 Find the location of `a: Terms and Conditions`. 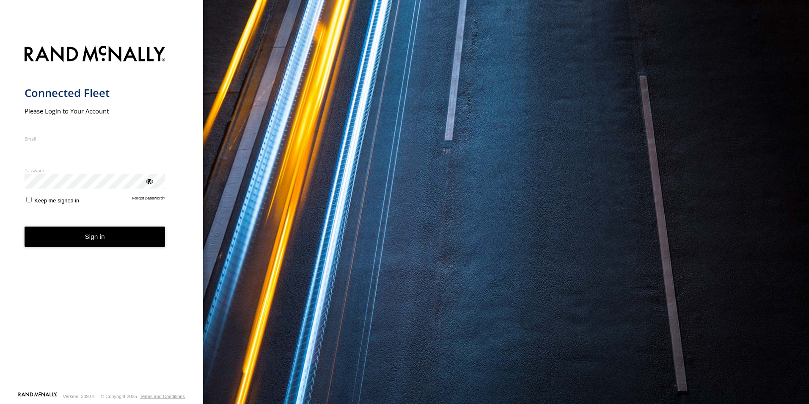

a: Terms and Conditions is located at coordinates (163, 396).